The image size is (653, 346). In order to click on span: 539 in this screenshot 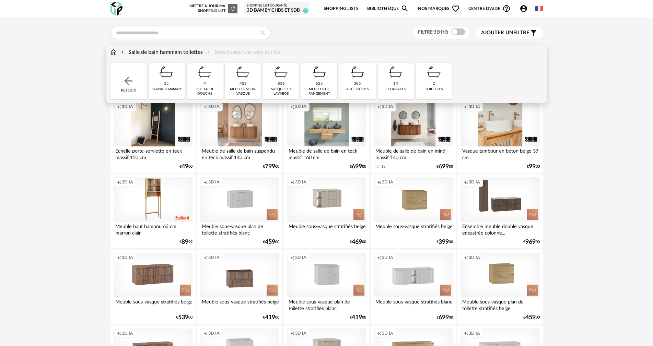, I will do `click(183, 318)`.